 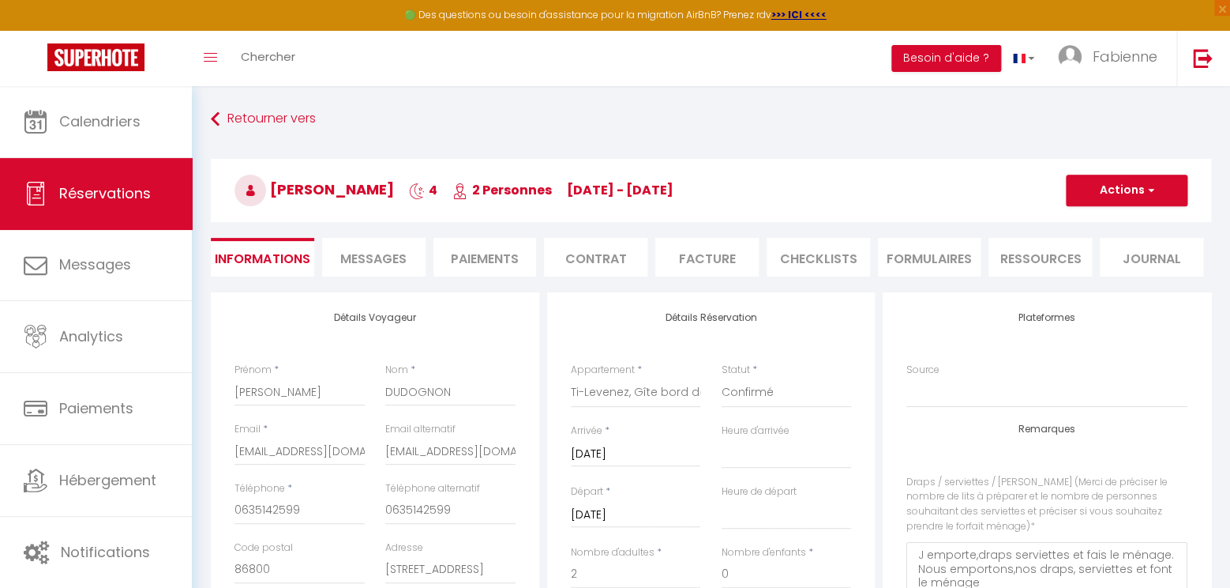 What do you see at coordinates (1125, 56) in the screenshot?
I see `span: Fabienne` at bounding box center [1125, 56].